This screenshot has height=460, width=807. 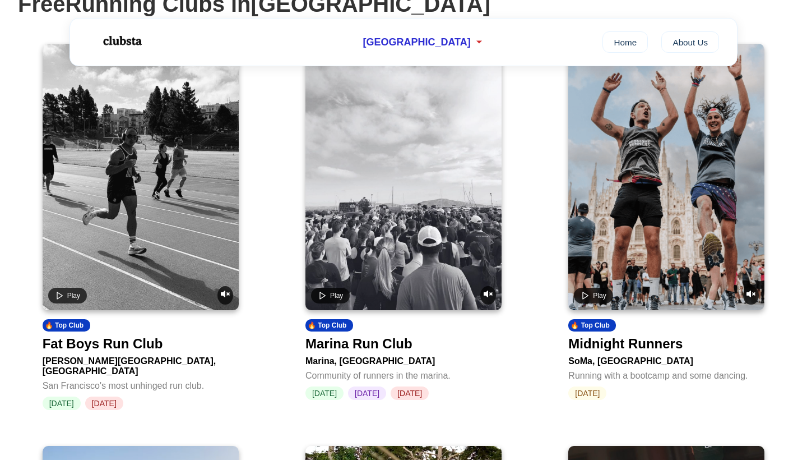 What do you see at coordinates (690, 42) in the screenshot?
I see `a: About Us` at bounding box center [690, 42].